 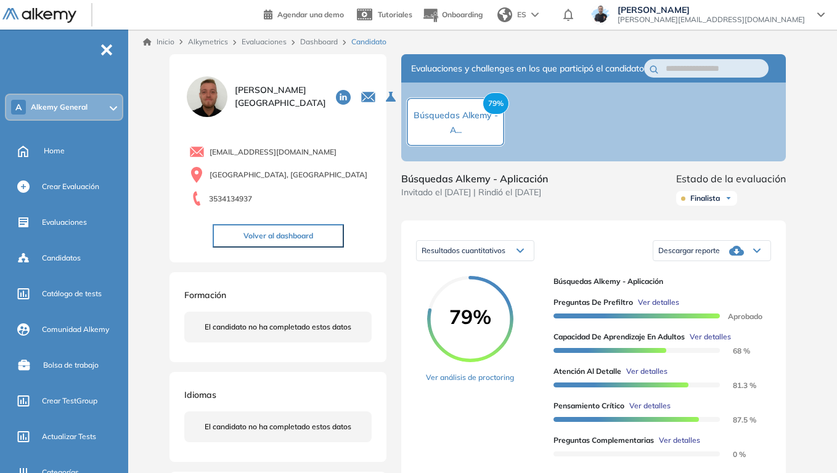 I want to click on span: Actualizar Tests, so click(x=69, y=437).